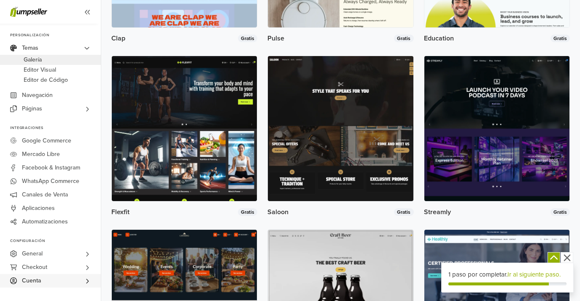 The image size is (580, 301). Describe the element at coordinates (32, 109) in the screenshot. I see `span: Páginas` at that location.